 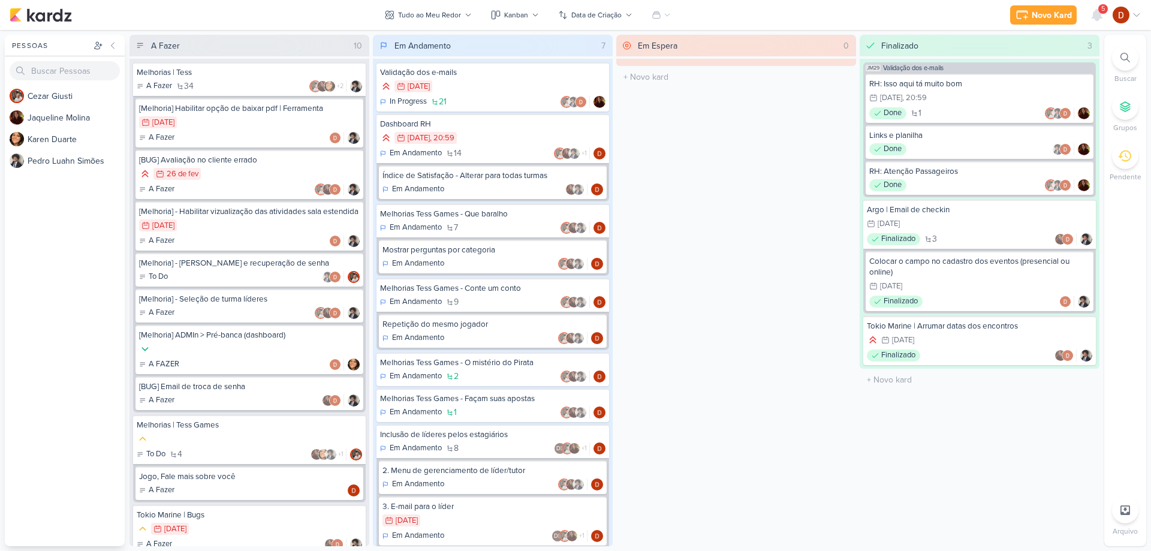 What do you see at coordinates (1126, 531) in the screenshot?
I see `p: Arquivo` at bounding box center [1126, 531].